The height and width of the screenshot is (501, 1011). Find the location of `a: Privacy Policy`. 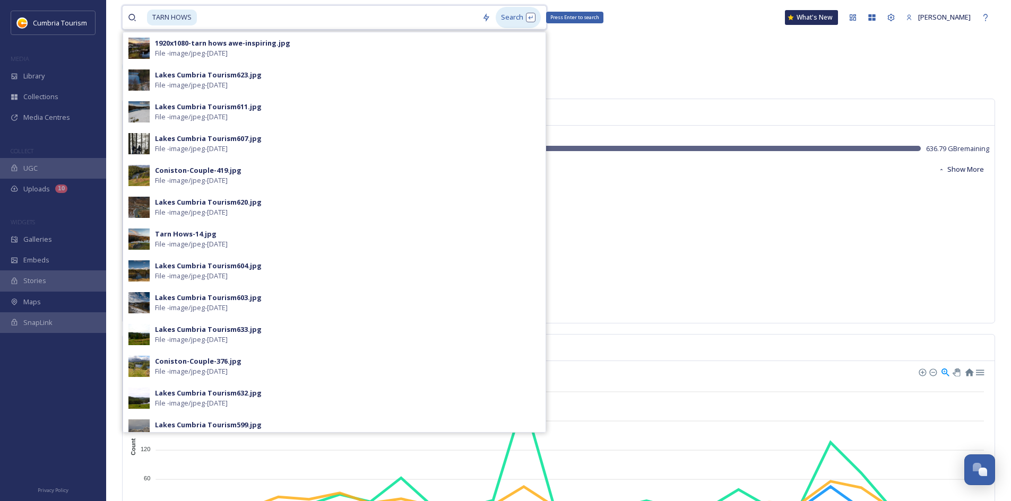

a: Privacy Policy is located at coordinates (53, 490).